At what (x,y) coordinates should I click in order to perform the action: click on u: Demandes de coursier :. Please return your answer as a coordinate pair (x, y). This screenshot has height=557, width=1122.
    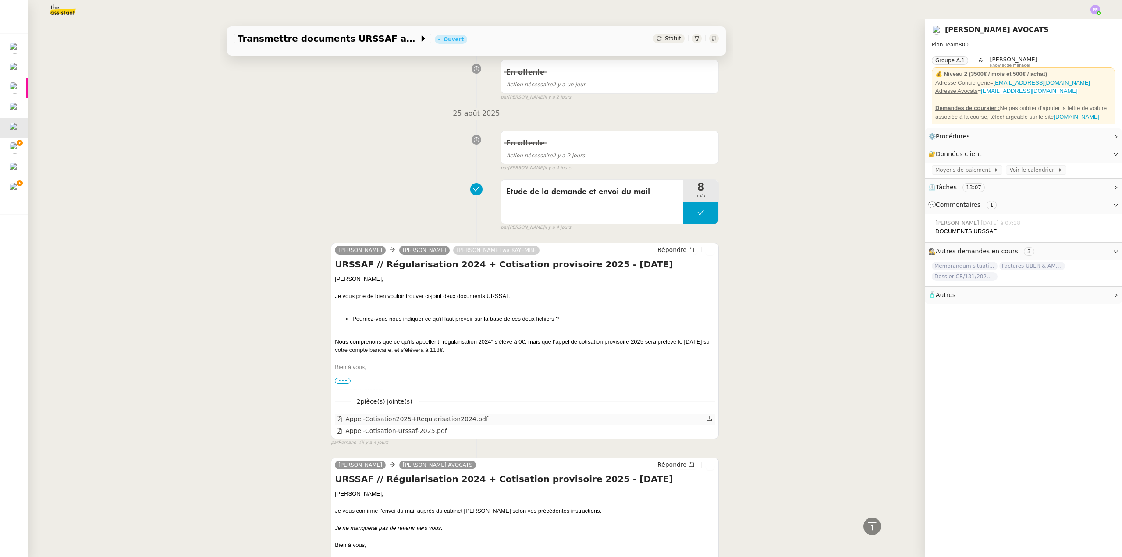
    Looking at the image, I should click on (967, 108).